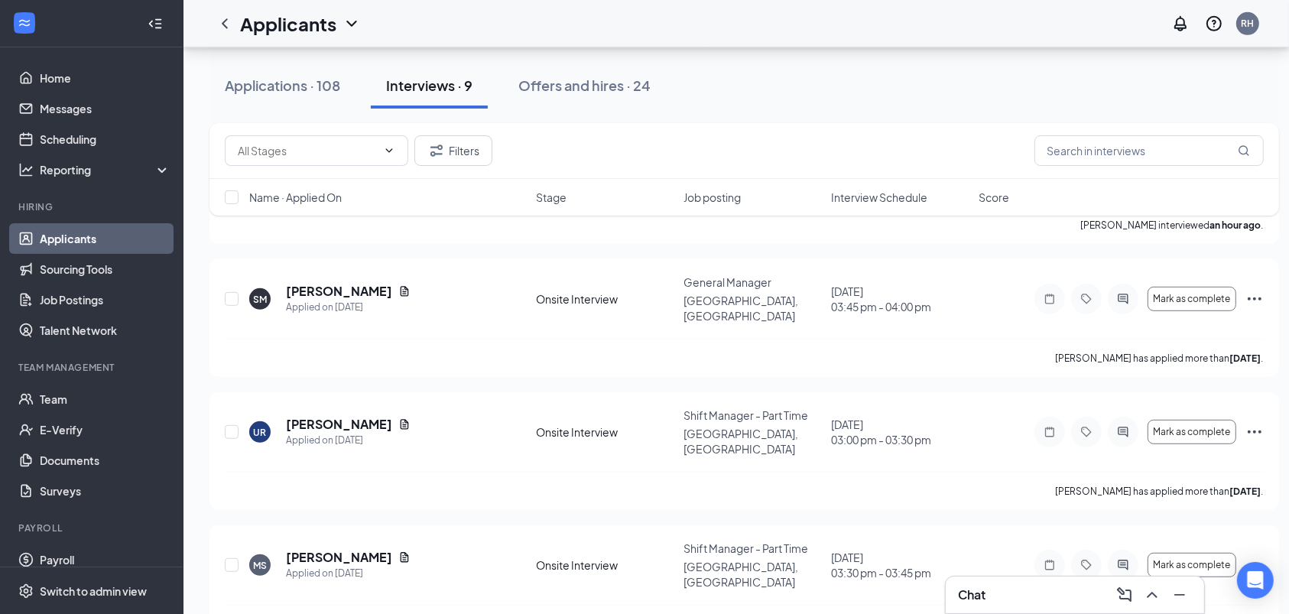  I want to click on a: Scheduling, so click(105, 139).